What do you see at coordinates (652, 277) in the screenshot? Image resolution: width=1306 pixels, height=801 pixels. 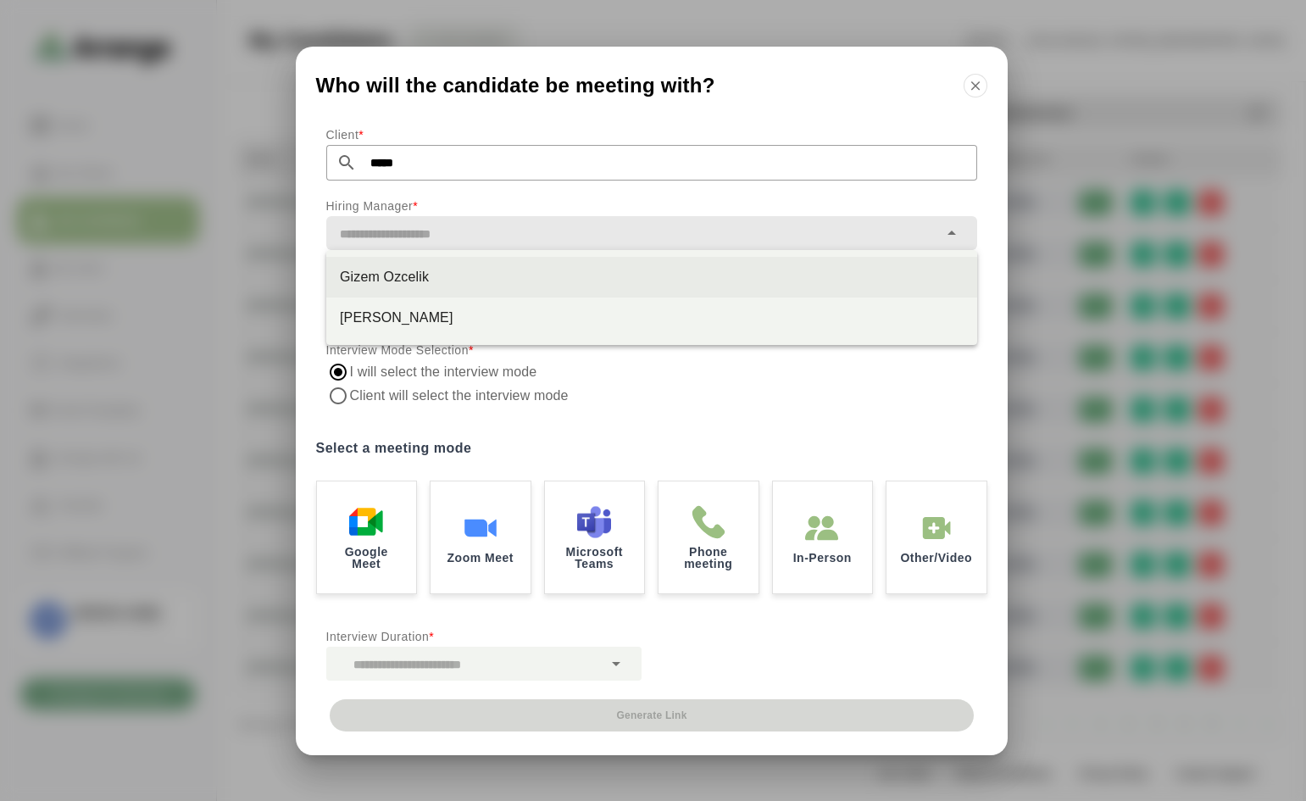 I see `div: Gizem Ozcelik` at bounding box center [652, 277].